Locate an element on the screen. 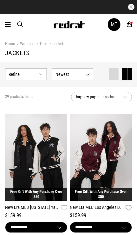  a: Womens is located at coordinates (25, 44).